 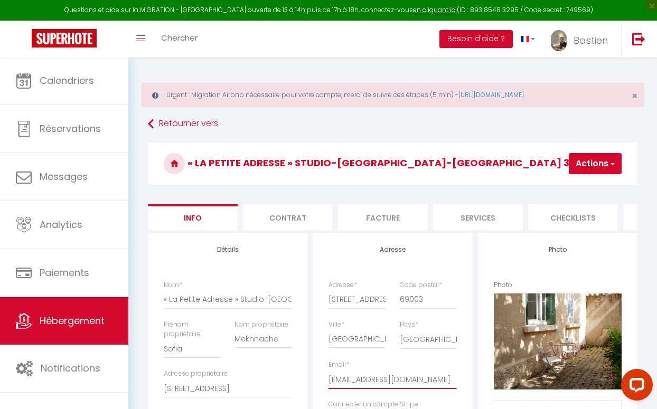 I want to click on span: Messages, so click(x=63, y=176).